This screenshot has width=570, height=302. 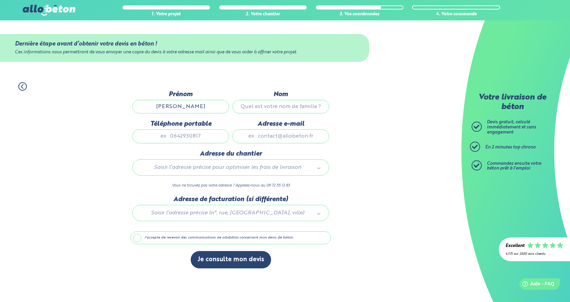 What do you see at coordinates (181, 94) in the screenshot?
I see `label: Prénom` at bounding box center [181, 94].